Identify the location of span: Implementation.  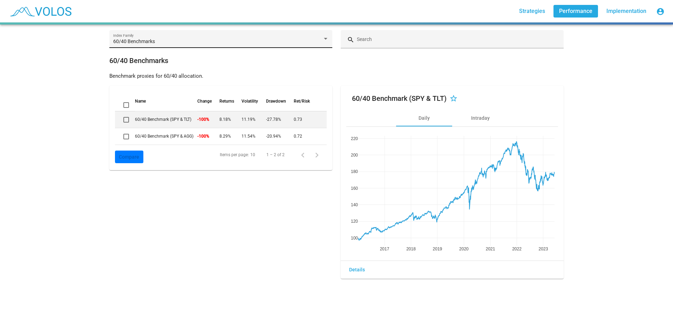
(626, 11).